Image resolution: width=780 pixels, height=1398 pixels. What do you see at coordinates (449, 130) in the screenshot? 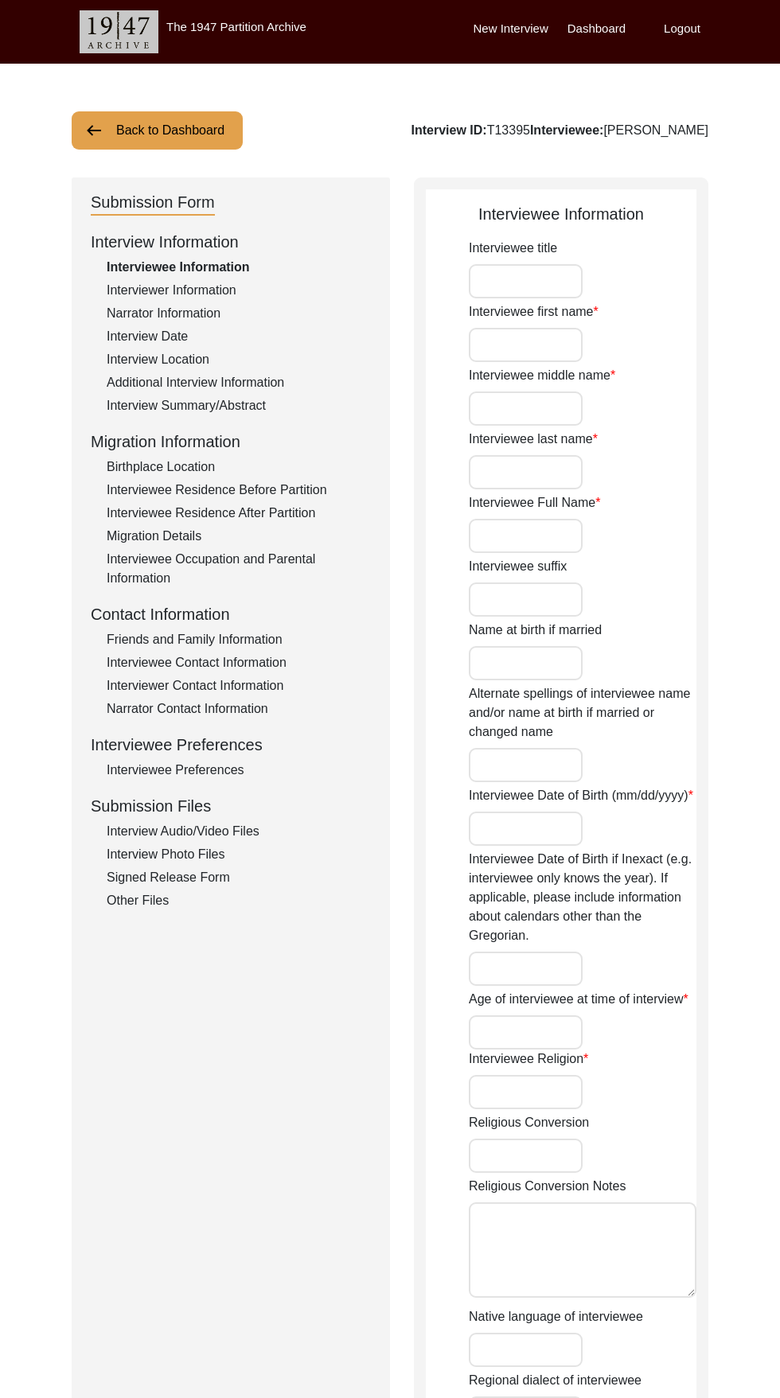
I see `b: Interview ID:` at bounding box center [449, 130].